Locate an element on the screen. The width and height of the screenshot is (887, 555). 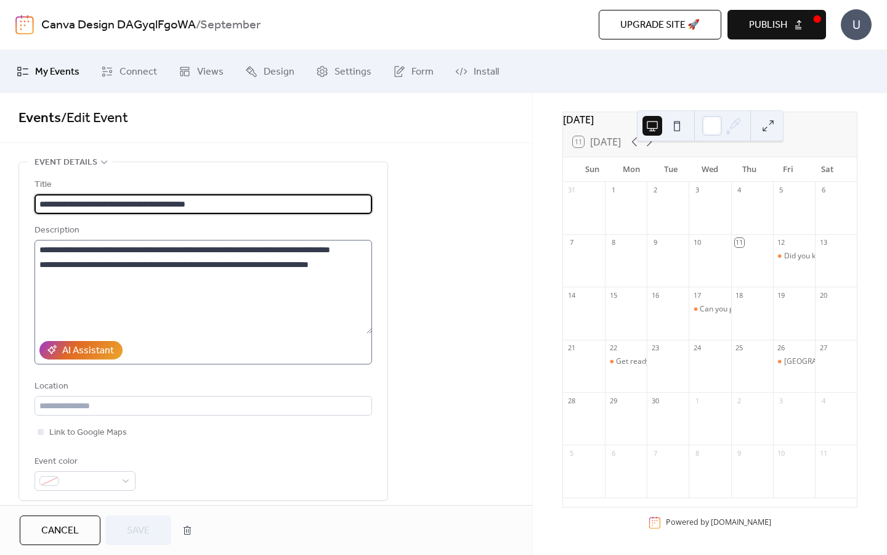
div: 21 is located at coordinates (571, 348).